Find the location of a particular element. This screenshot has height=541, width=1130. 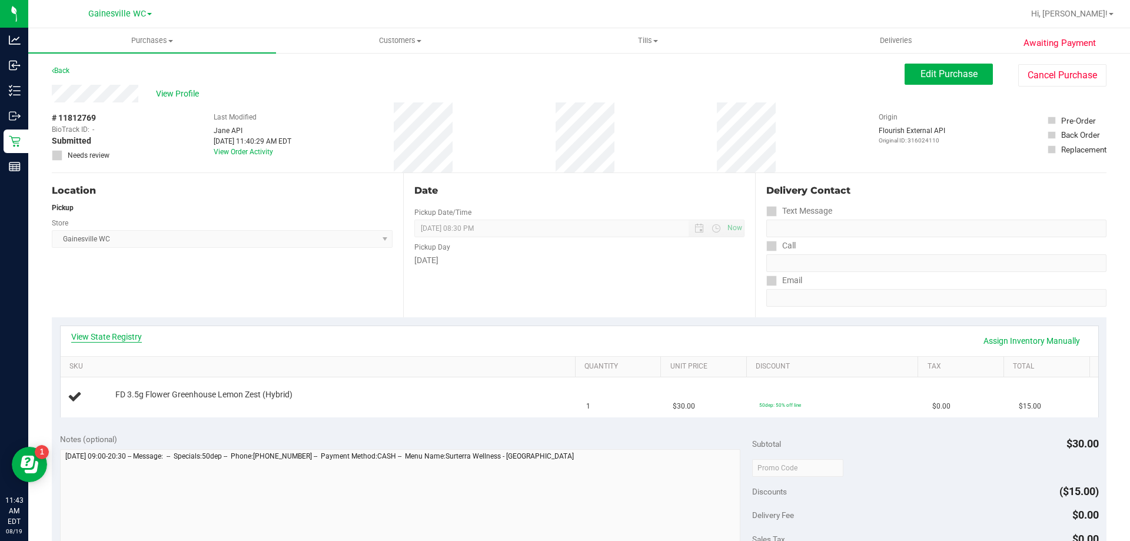

label: Email is located at coordinates (784, 280).